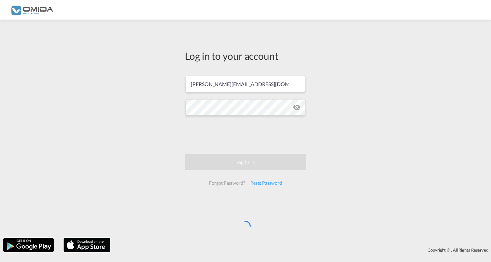 Image resolution: width=491 pixels, height=262 pixels. Describe the element at coordinates (297, 107) in the screenshot. I see `md-icon: icon-eye-off` at that location.